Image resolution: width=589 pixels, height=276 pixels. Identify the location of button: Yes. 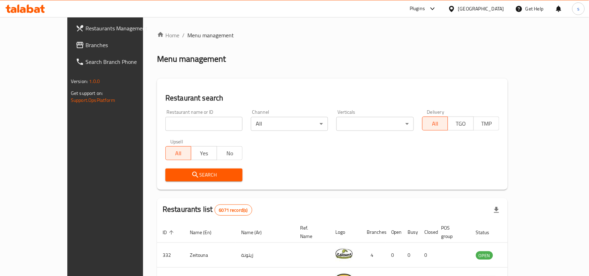
(204, 153).